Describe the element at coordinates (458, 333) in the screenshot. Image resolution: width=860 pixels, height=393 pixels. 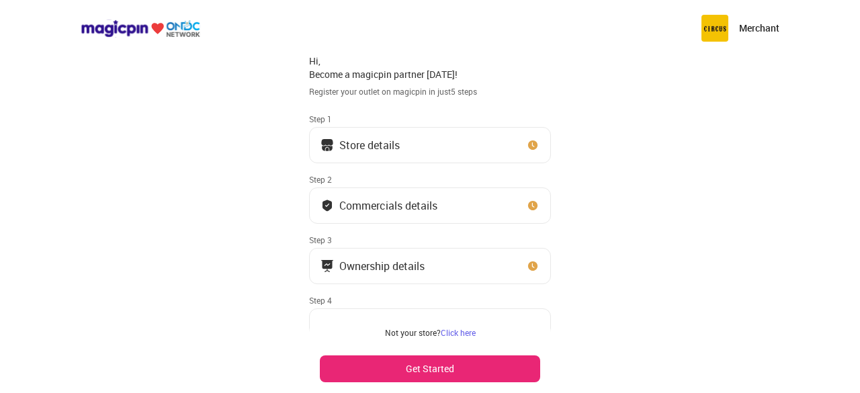
I see `a: Click here` at that location.